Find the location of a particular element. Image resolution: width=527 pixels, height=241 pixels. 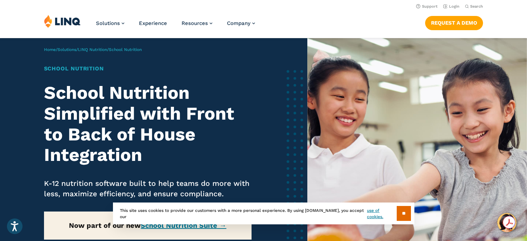

img: LINQ | K‑12 Software is located at coordinates (62, 21).